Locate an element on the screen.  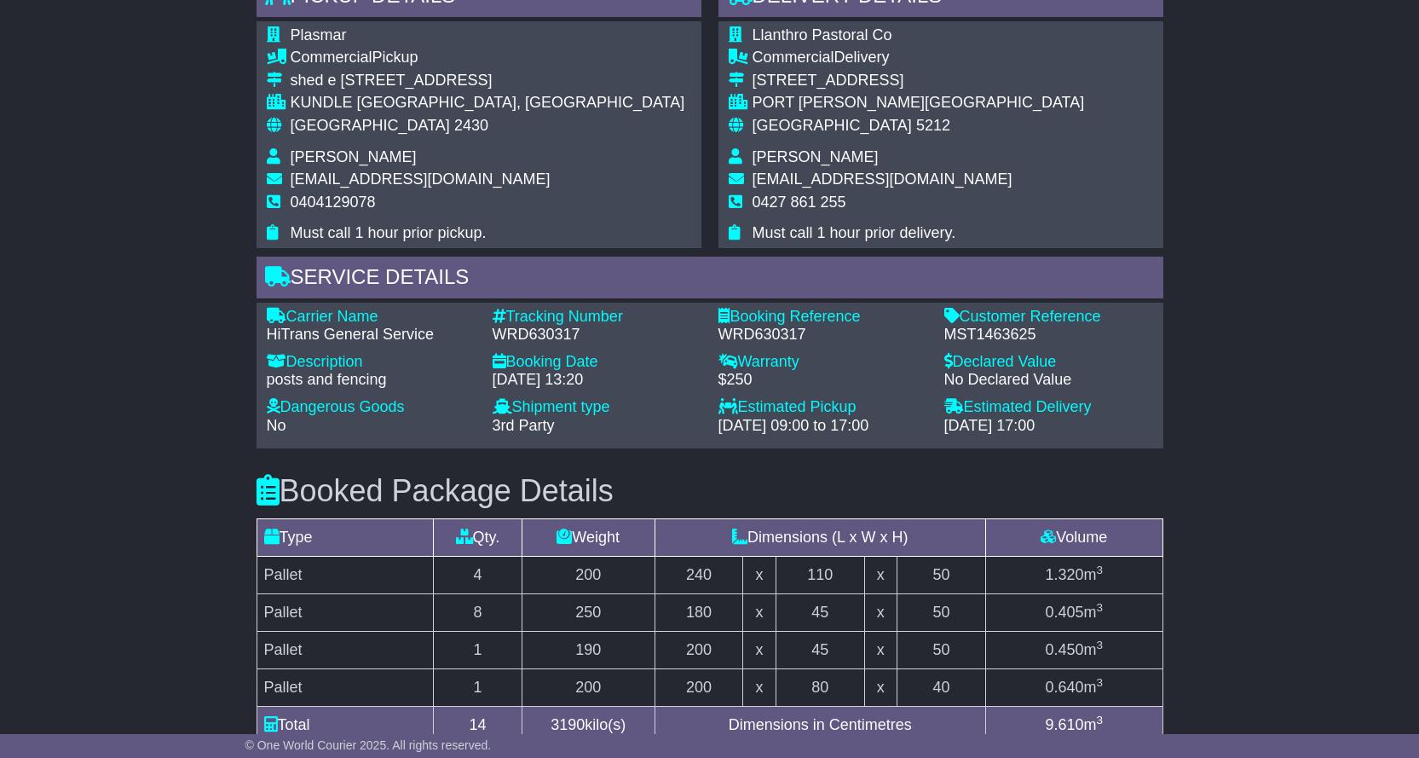
div: Pickup is located at coordinates (487, 58).